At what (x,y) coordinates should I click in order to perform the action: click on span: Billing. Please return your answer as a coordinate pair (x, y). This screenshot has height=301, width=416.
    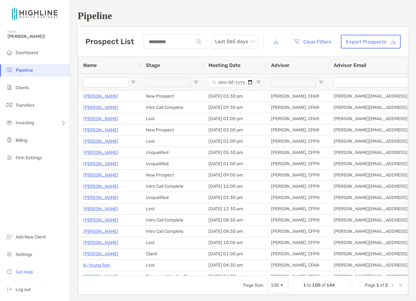
    Looking at the image, I should click on (21, 140).